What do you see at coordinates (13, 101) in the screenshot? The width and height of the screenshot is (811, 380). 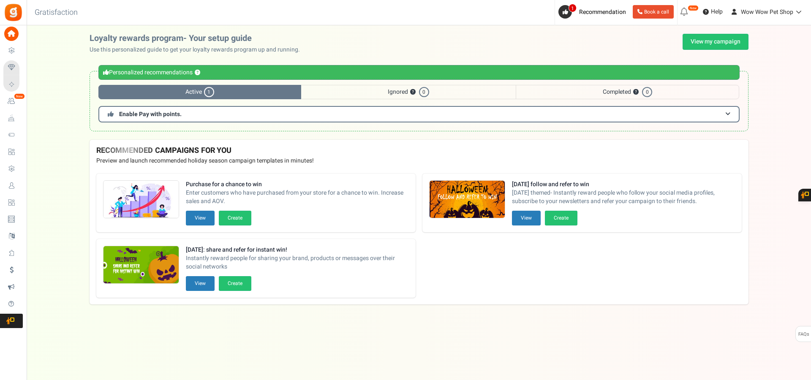 I see `a: New` at bounding box center [13, 101].